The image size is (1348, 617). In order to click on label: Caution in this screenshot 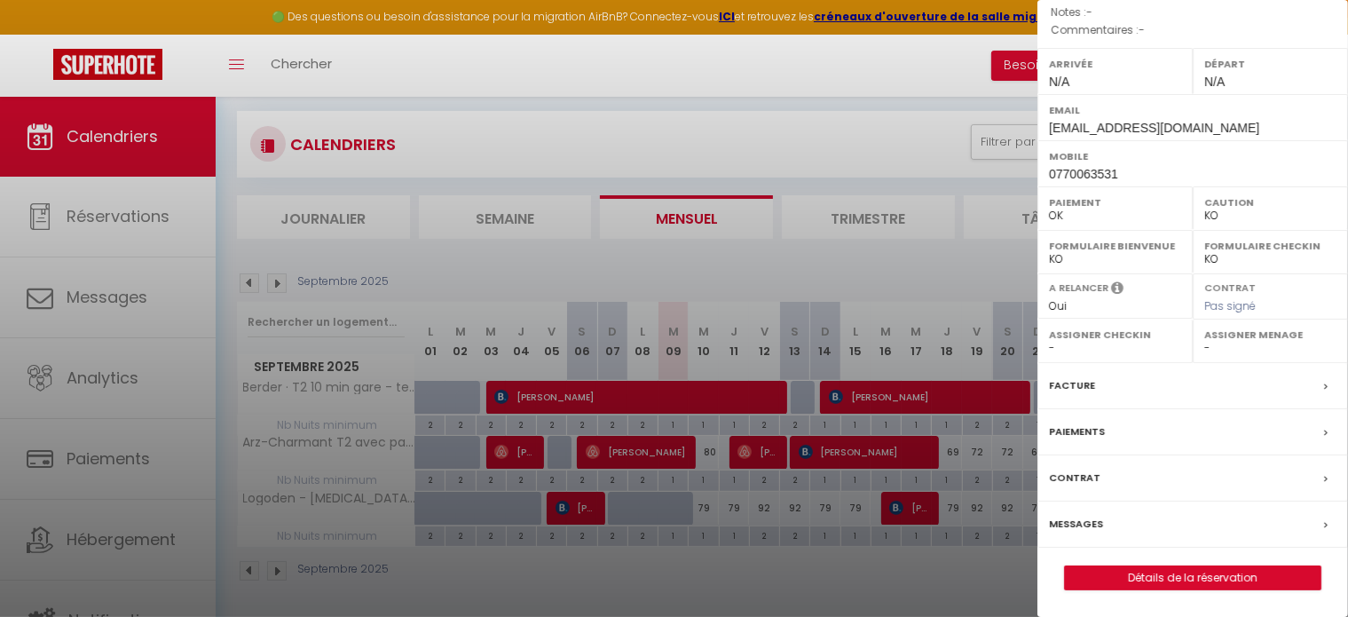, I will do `click(1270, 202)`.